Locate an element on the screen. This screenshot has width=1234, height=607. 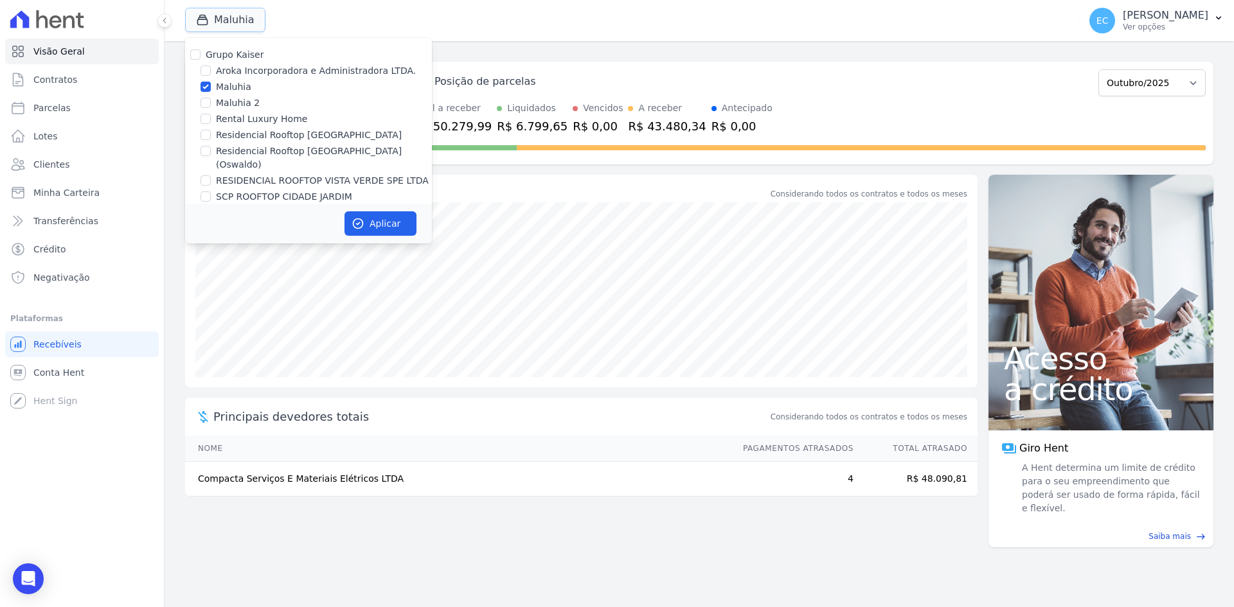
span: Contratos is located at coordinates (55, 80).